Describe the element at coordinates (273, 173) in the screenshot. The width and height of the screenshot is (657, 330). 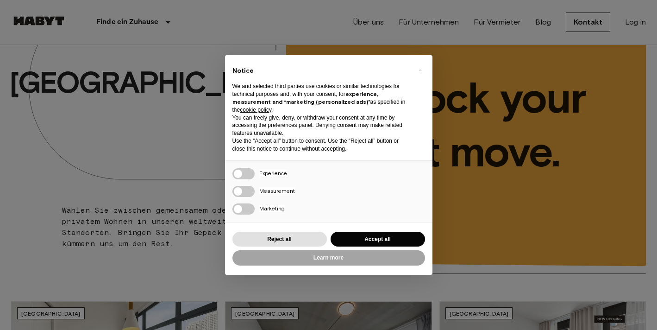
I see `span: Experience` at that location.